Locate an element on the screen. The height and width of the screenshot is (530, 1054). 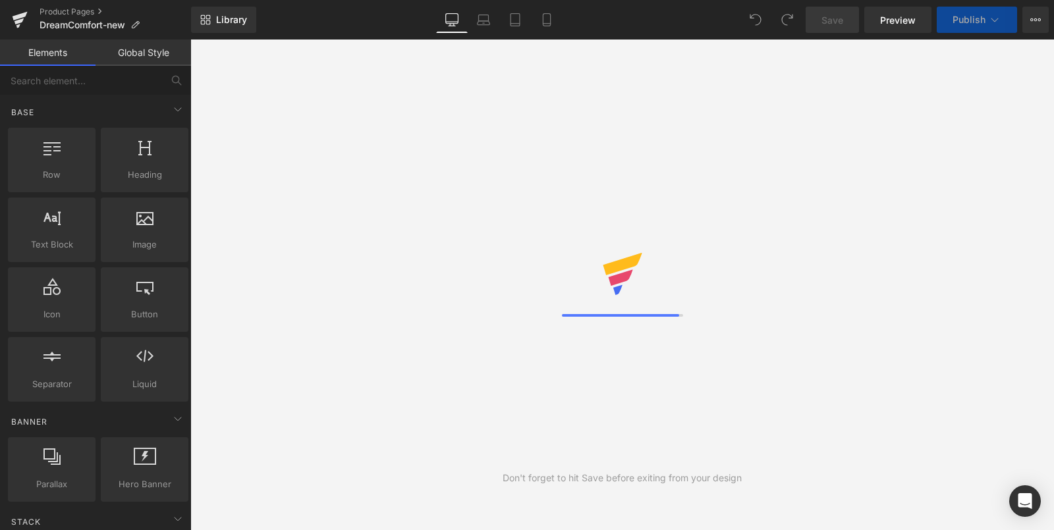
button: Redo is located at coordinates (787, 20).